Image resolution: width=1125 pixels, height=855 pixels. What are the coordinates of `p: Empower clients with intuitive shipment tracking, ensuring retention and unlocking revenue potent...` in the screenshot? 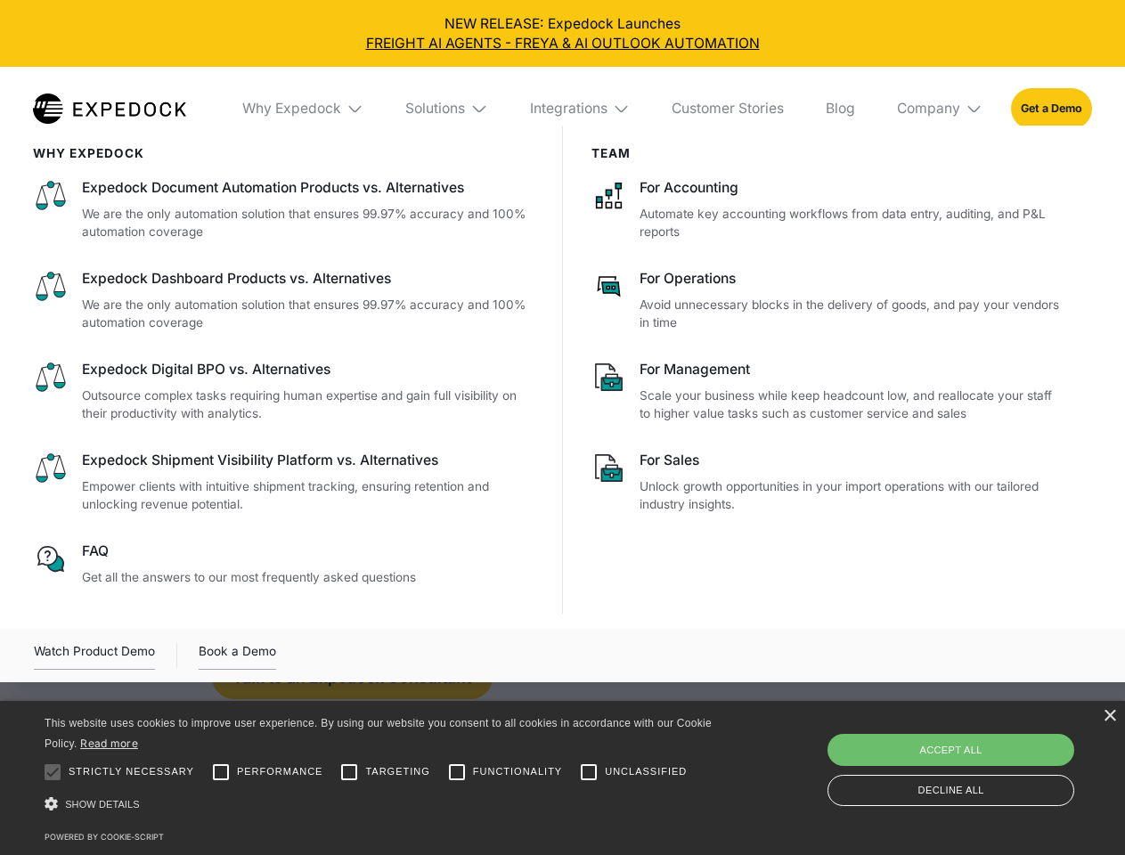 It's located at (308, 495).